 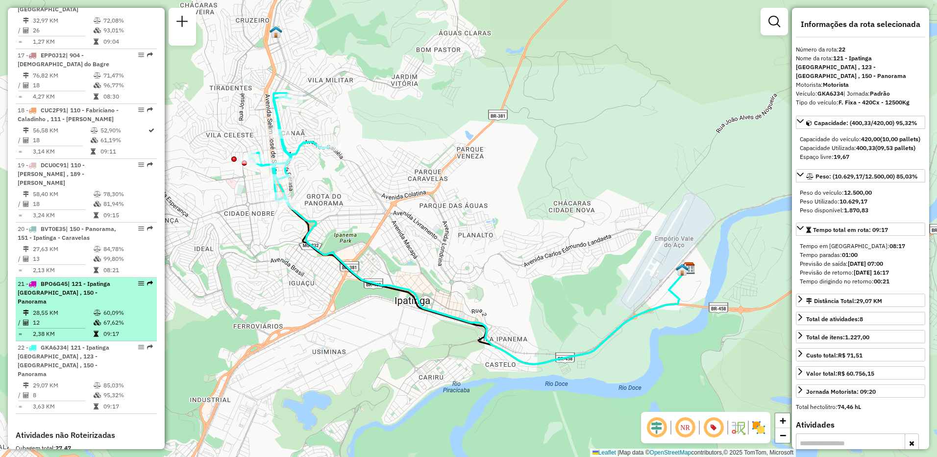 What do you see at coordinates (860, 318) in the screenshot?
I see `a: Total de atividades:8` at bounding box center [860, 318].